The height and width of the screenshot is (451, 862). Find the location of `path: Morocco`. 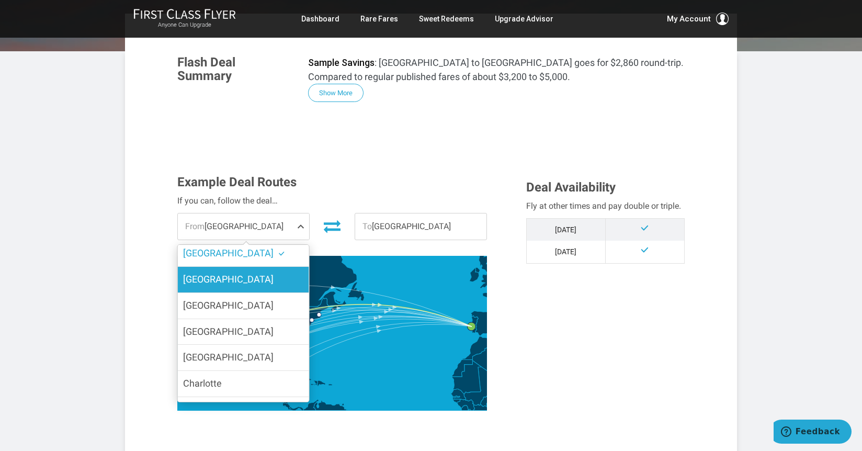

path: Morocco is located at coordinates (477, 348).